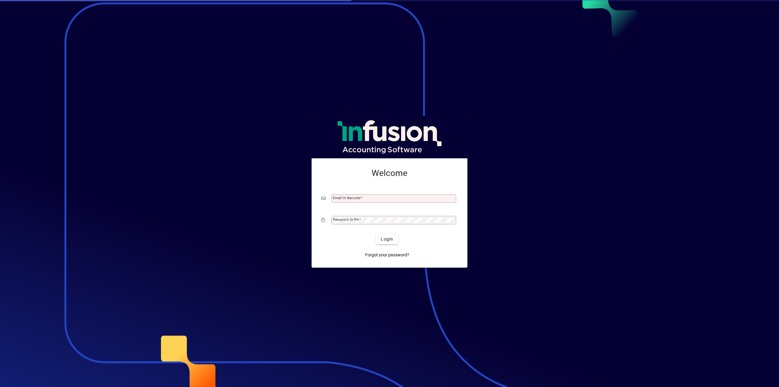 This screenshot has height=387, width=779. I want to click on span: Forgot your password?, so click(387, 255).